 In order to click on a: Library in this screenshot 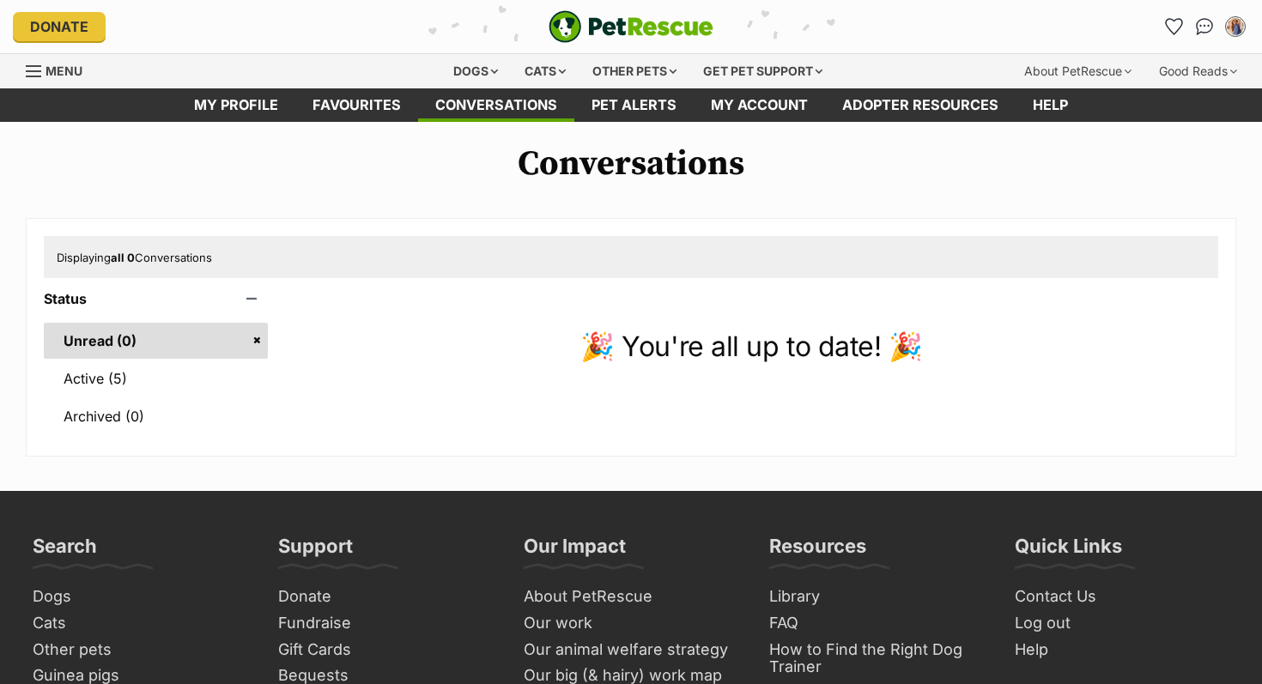, I will do `click(877, 597)`.